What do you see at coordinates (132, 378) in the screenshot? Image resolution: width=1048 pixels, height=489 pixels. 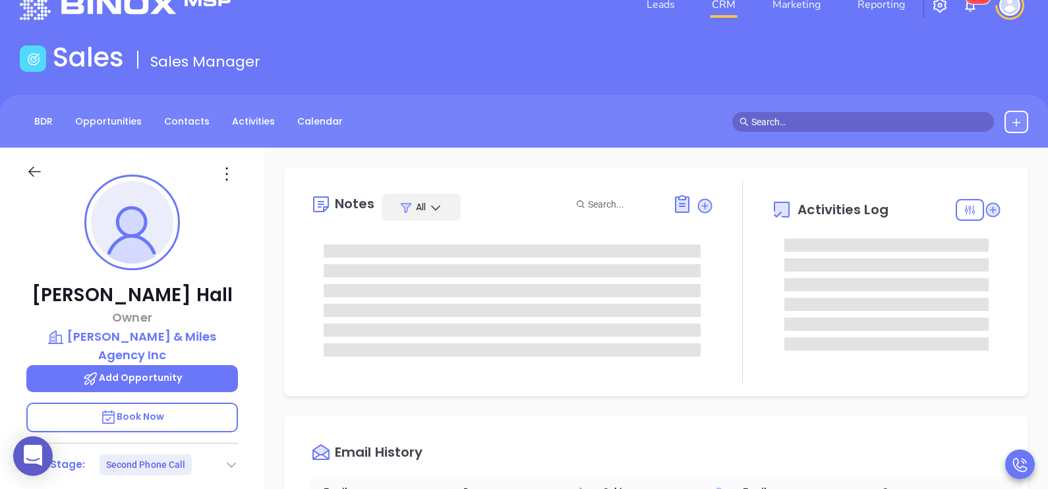 I see `span: Add Opportunity` at bounding box center [132, 378].